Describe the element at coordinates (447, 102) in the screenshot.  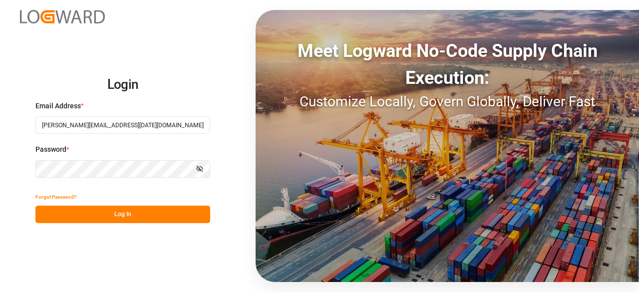
I see `div: Customize Locally, Govern Globally, Deliver Fast` at that location.